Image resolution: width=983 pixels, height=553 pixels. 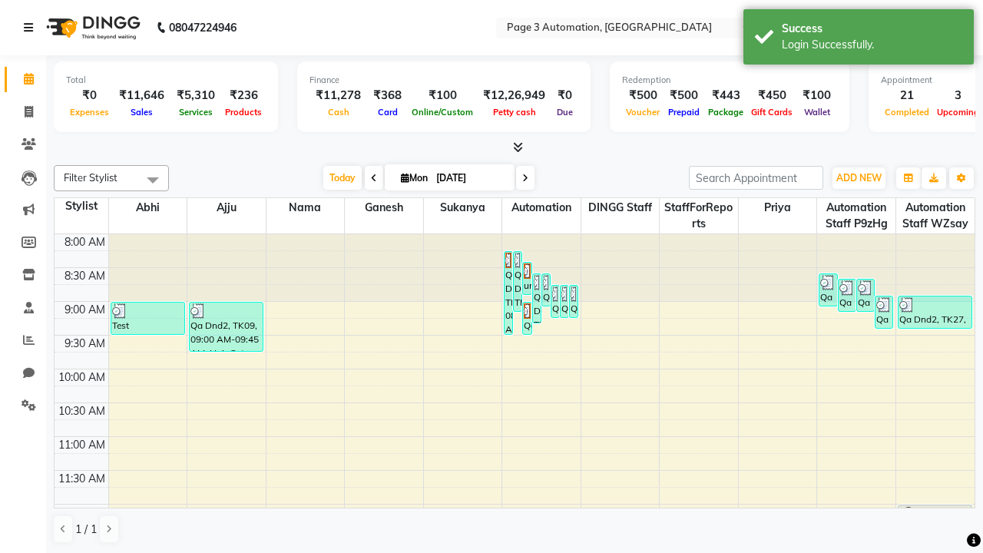 I want to click on span: Cash, so click(x=339, y=112).